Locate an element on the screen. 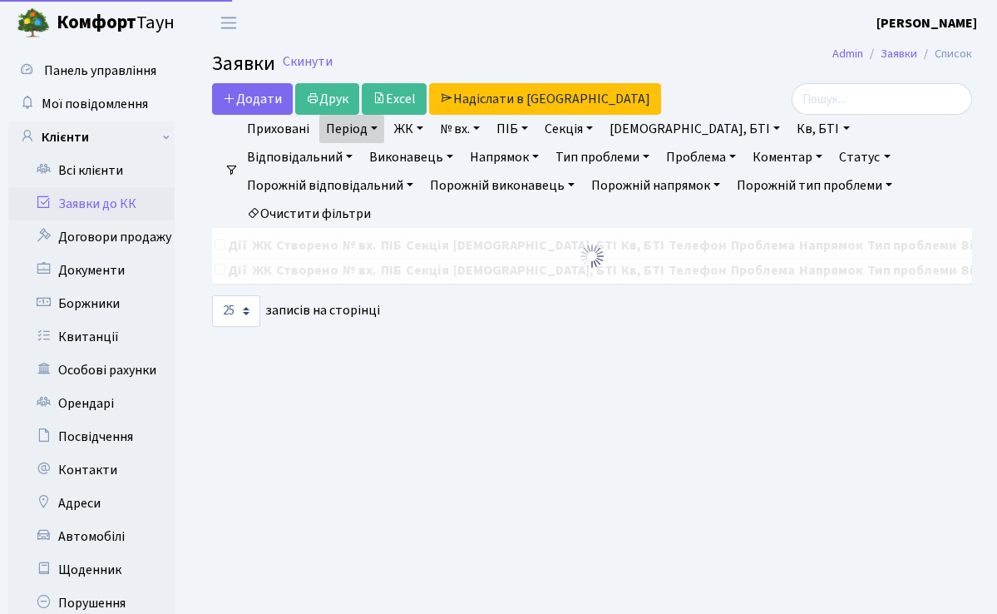  span: Додати is located at coordinates (252, 99).